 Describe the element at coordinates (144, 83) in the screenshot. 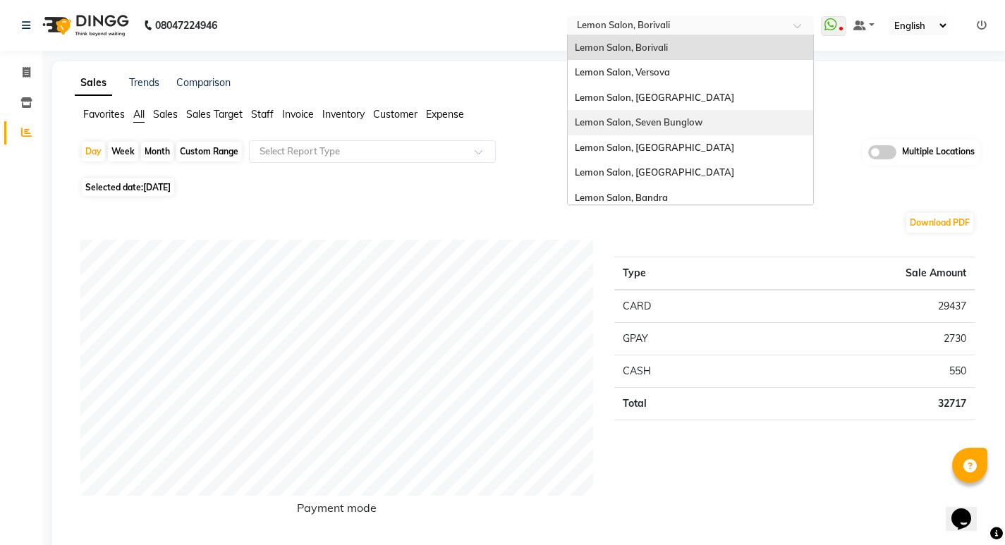

I see `a: Trends` at that location.